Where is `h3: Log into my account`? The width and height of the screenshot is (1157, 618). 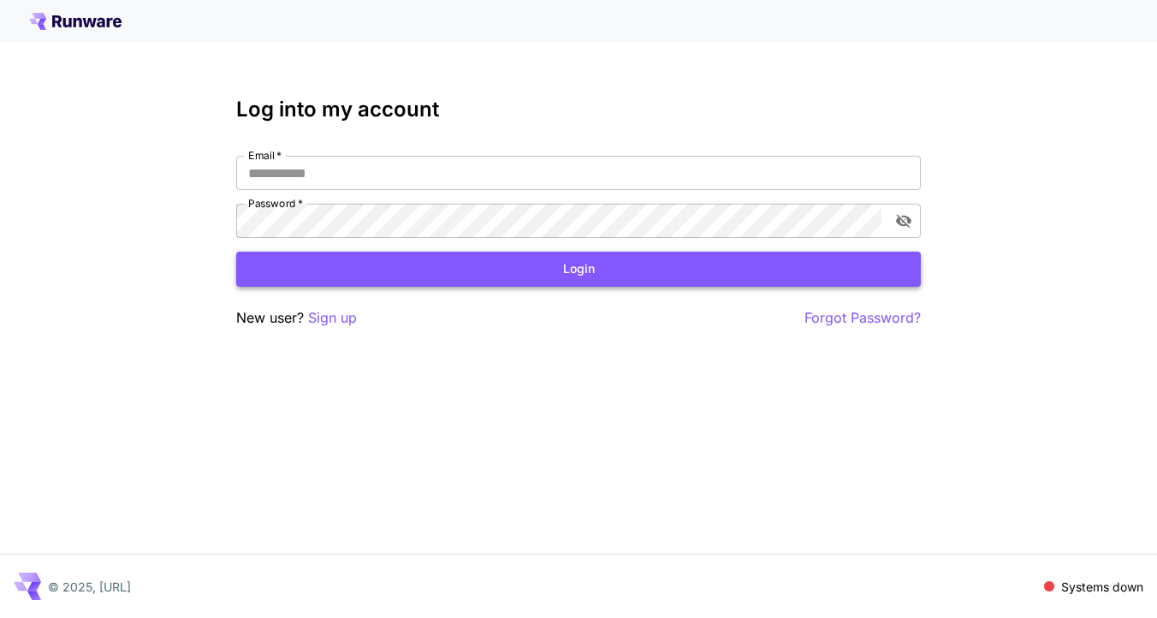
h3: Log into my account is located at coordinates (579, 110).